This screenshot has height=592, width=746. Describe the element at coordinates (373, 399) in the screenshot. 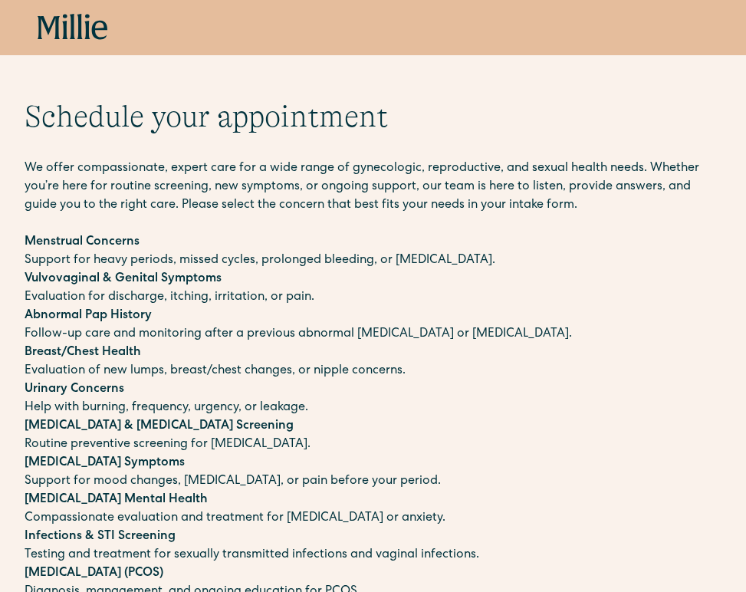

I see `p: Help with burning, frequency, urgency, or leakage.` at that location.